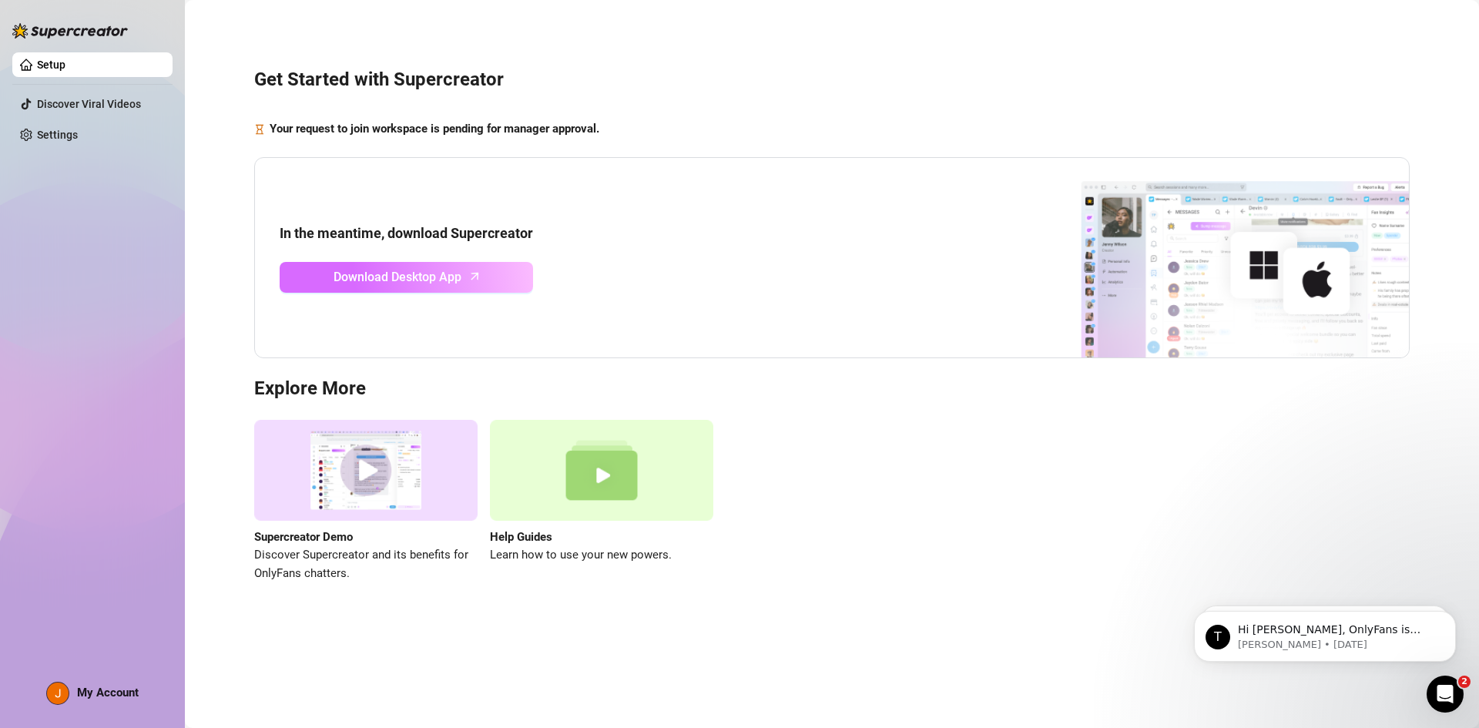 This screenshot has width=1479, height=728. I want to click on span: Discover Supercreator and its benefits for OnlyFans chatters., so click(366, 564).